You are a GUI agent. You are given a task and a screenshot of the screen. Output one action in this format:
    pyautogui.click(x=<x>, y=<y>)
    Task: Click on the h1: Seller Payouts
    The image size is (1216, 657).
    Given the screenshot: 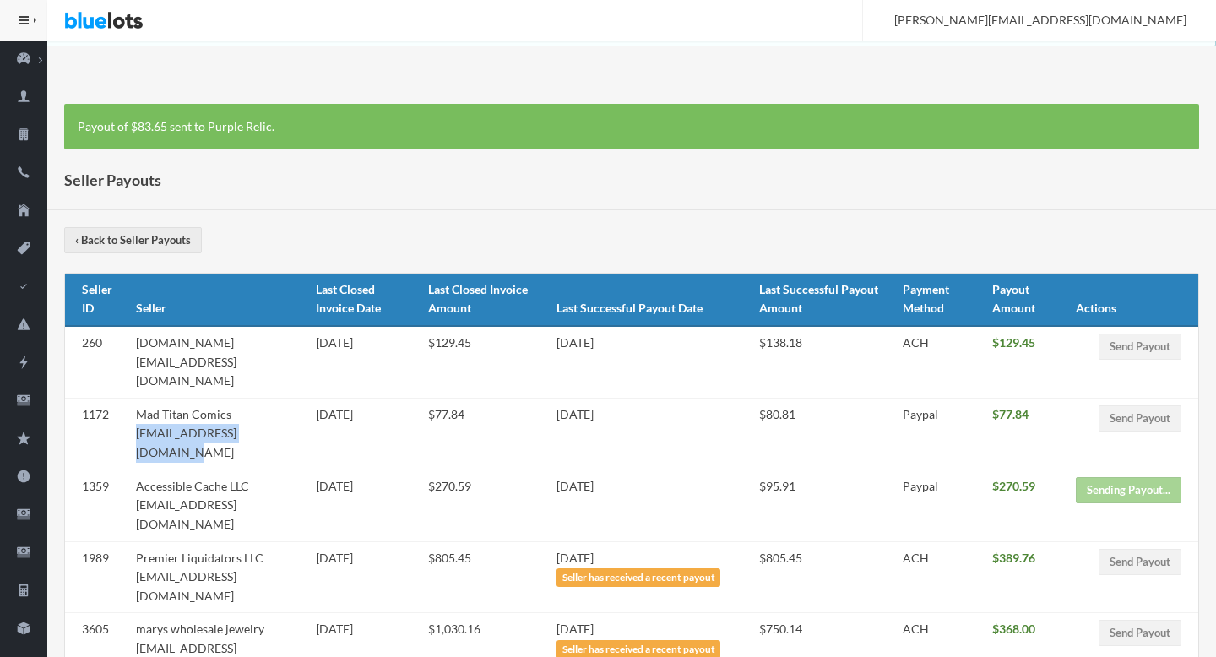 What is the action you would take?
    pyautogui.click(x=112, y=180)
    